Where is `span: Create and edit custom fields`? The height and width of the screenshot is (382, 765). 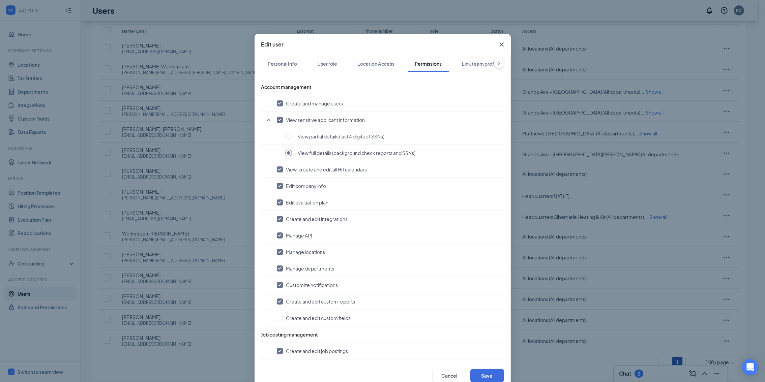
span: Create and edit custom fields is located at coordinates (319, 318).